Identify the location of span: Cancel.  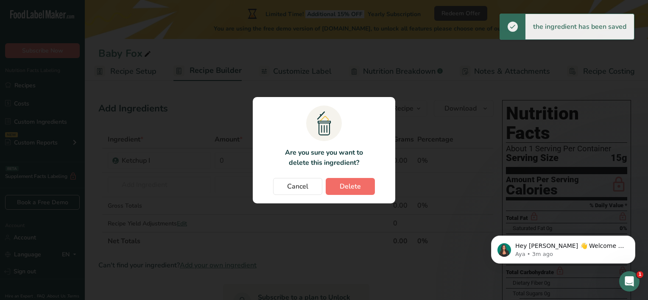
(298, 187).